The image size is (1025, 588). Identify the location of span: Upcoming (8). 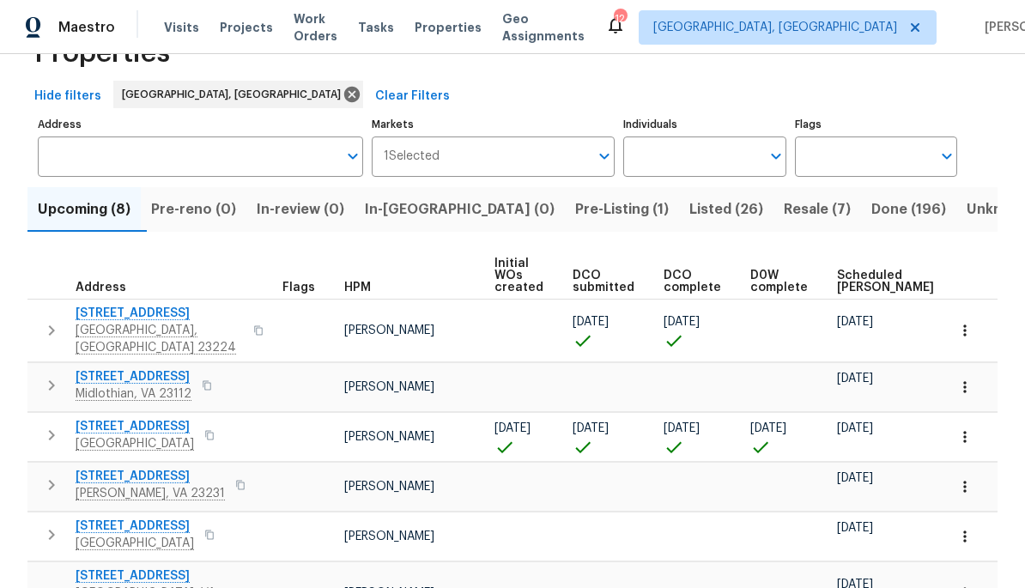
(84, 210).